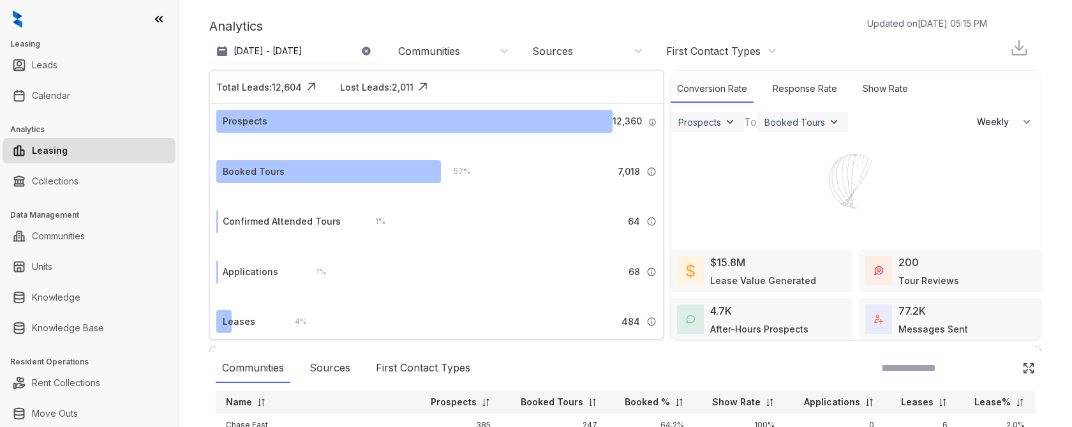  Describe the element at coordinates (56, 297) in the screenshot. I see `a: Knowledge` at that location.